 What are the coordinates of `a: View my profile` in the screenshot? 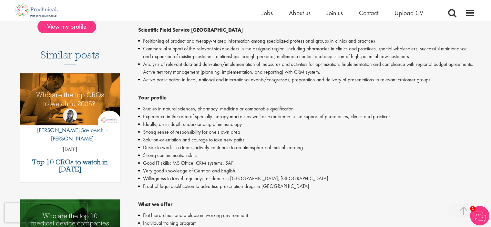 It's located at (70, 26).